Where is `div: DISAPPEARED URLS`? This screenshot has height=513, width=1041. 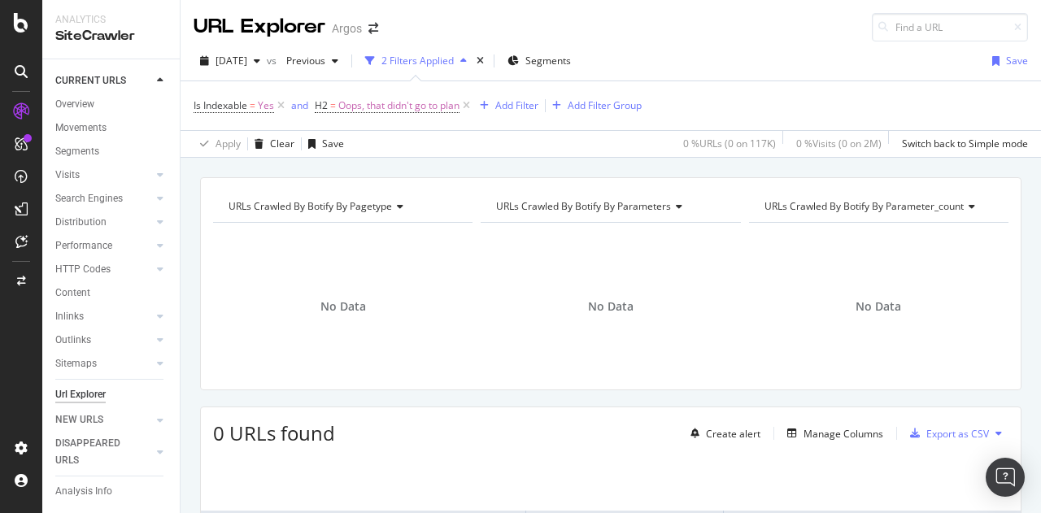 div: DISAPPEARED URLS is located at coordinates (96, 452).